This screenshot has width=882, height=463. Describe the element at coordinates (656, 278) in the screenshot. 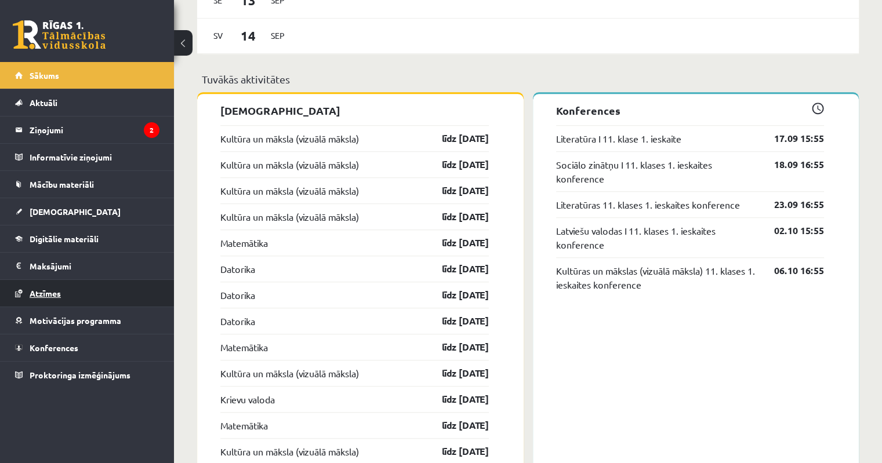

I see `a: Kultūras un mākslas (vizuālā māksla) 11. klases 1. ieskaites konference` at that location.